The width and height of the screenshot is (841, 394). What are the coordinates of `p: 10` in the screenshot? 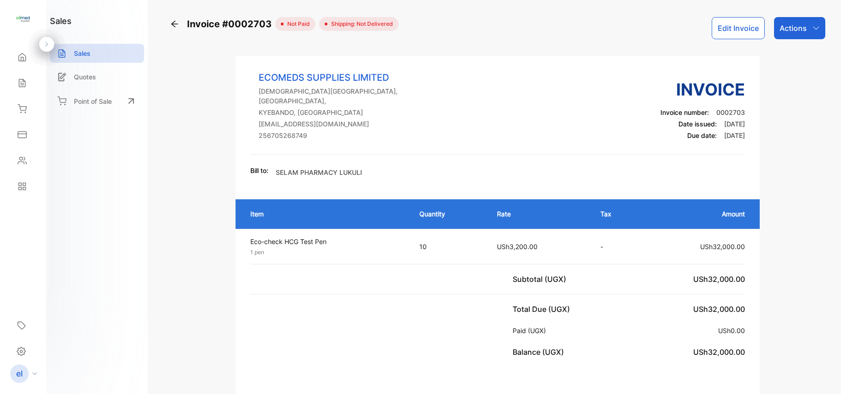 It's located at (449, 247).